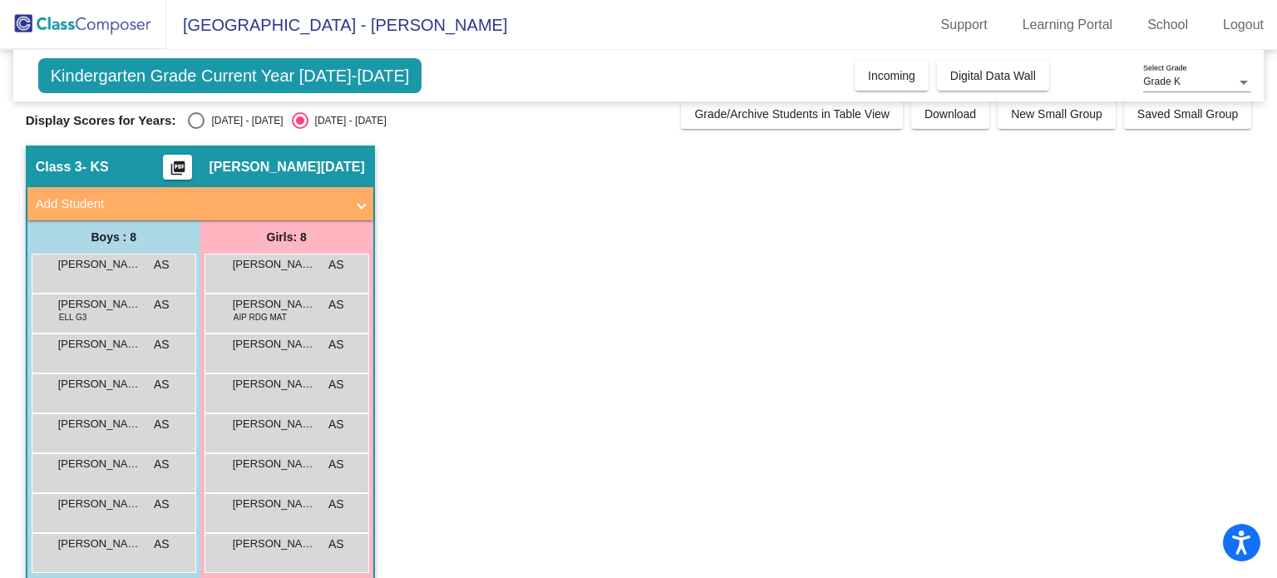  What do you see at coordinates (96, 167) in the screenshot?
I see `span: - KS` at bounding box center [96, 167].